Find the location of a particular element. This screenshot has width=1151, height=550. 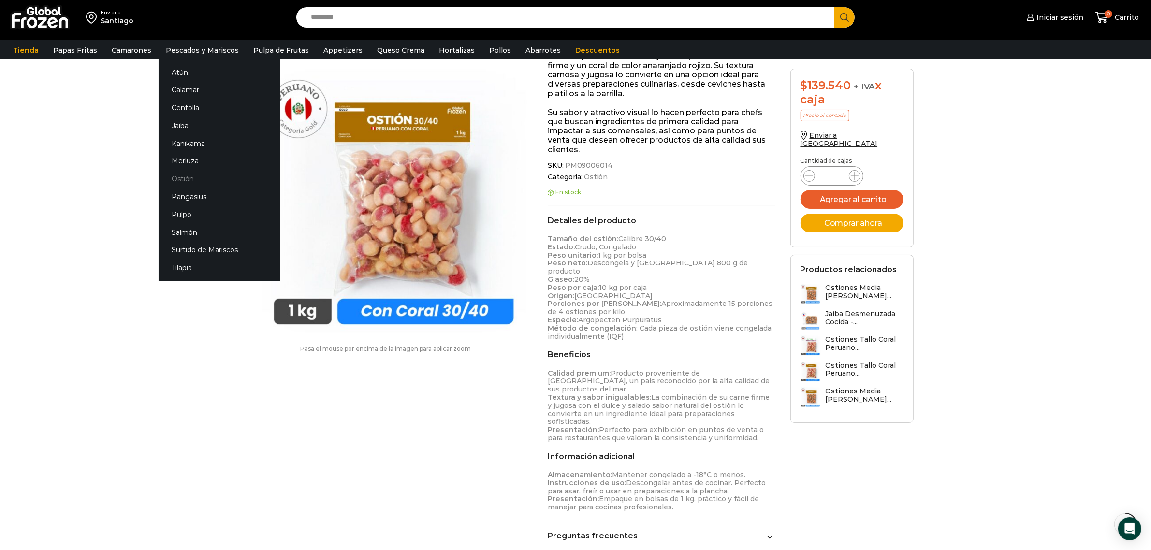

strong: Almacenamiento: is located at coordinates (580, 475).